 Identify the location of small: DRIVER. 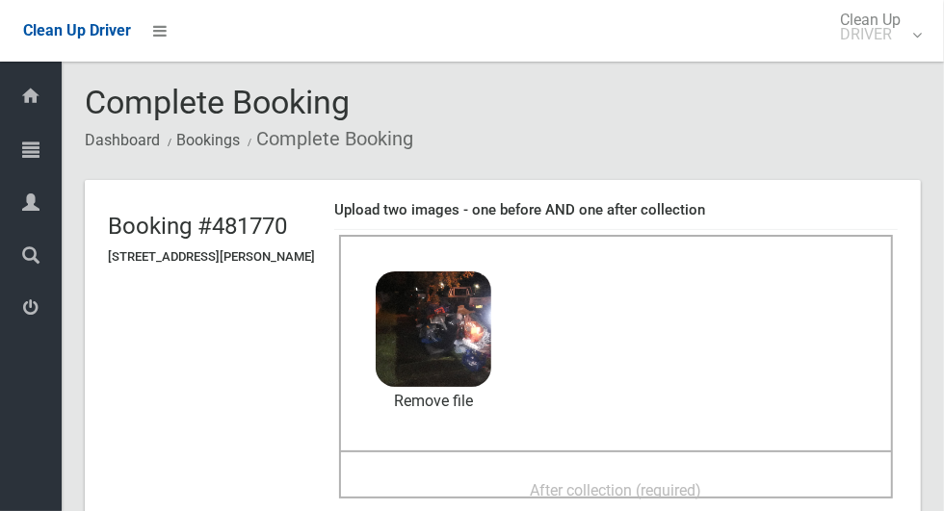
(870, 34).